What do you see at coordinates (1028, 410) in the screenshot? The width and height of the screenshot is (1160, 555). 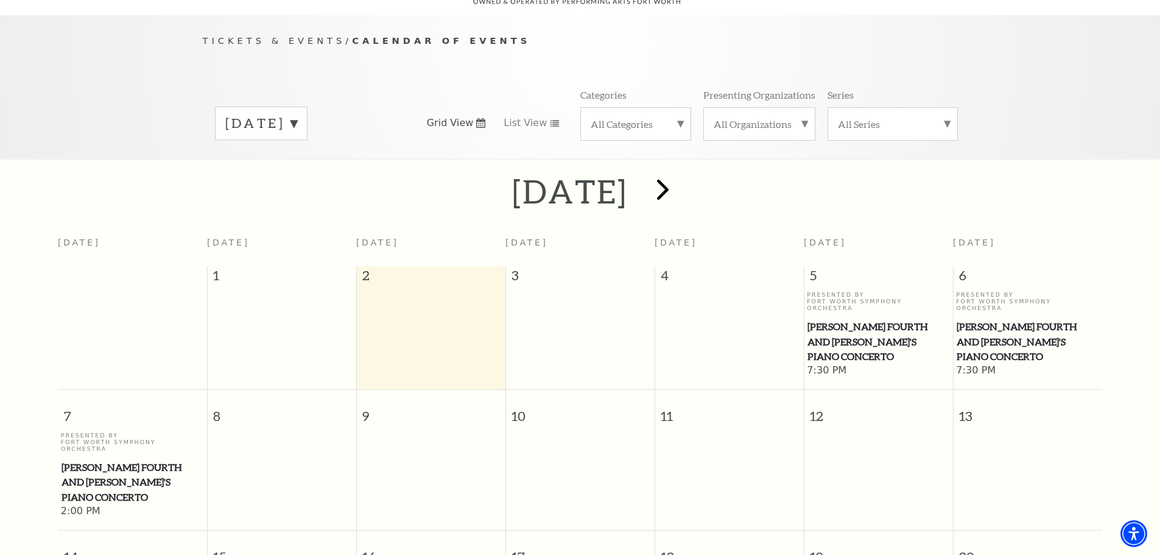 I see `span: 13` at bounding box center [1028, 410].